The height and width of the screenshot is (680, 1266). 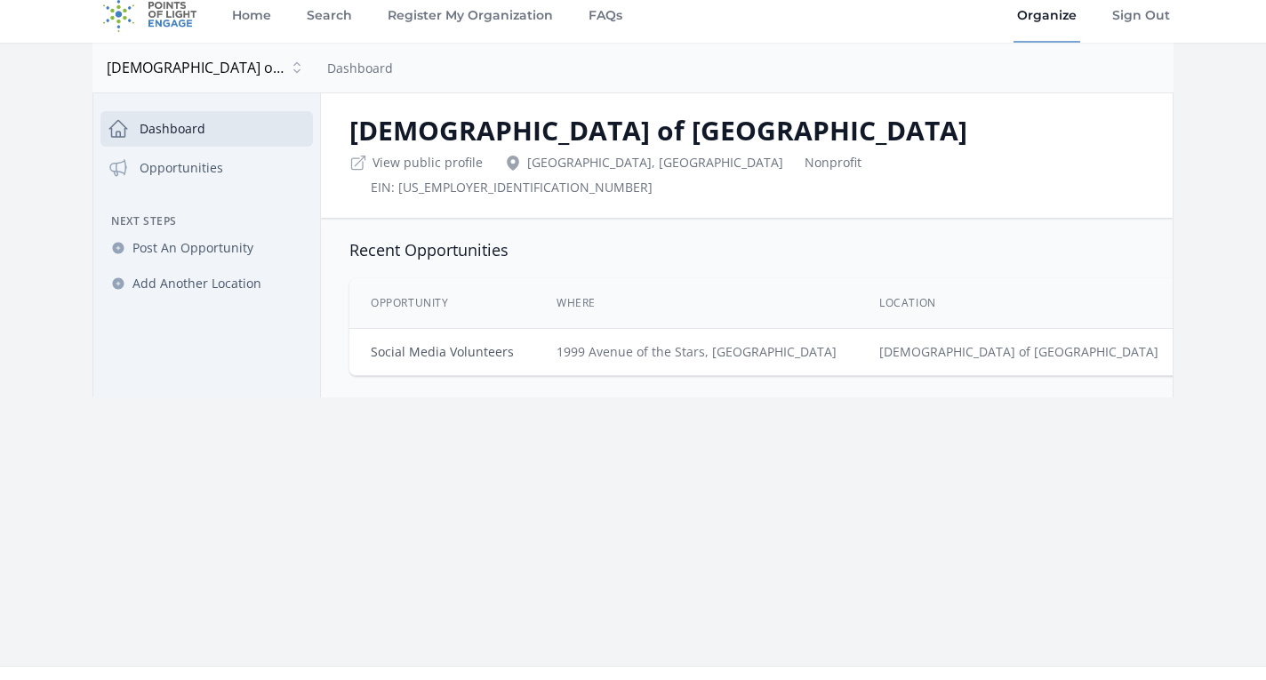 I want to click on h3: Next Steps, so click(x=206, y=221).